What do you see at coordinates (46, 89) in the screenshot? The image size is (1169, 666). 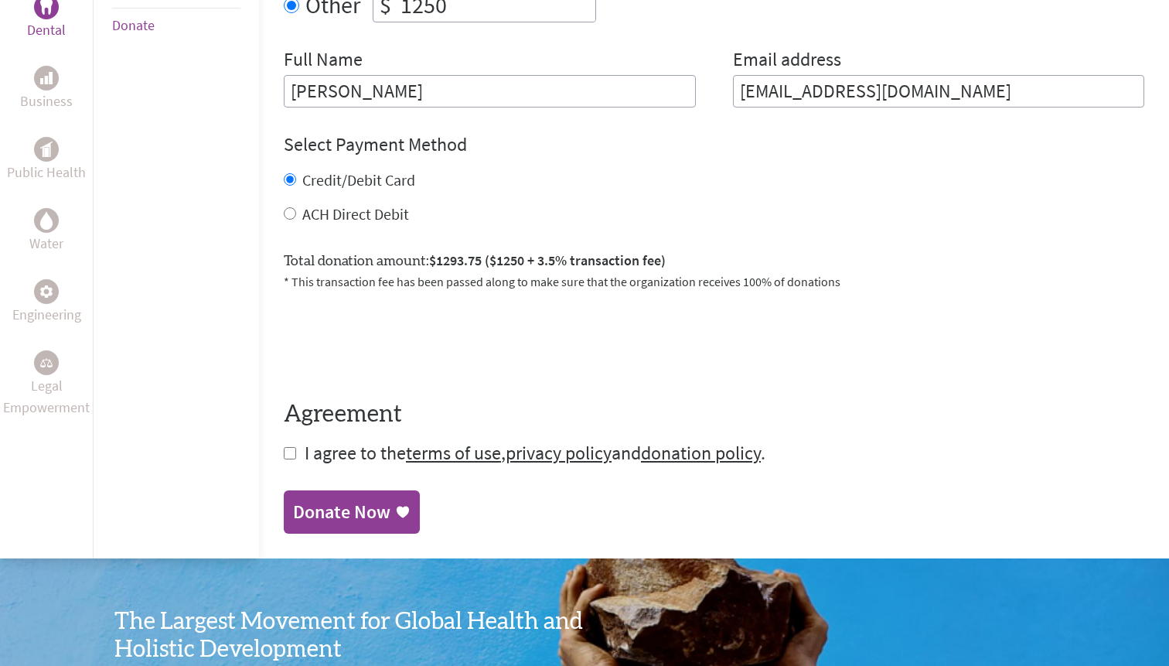 I see `a: BusinessBusiness` at bounding box center [46, 89].